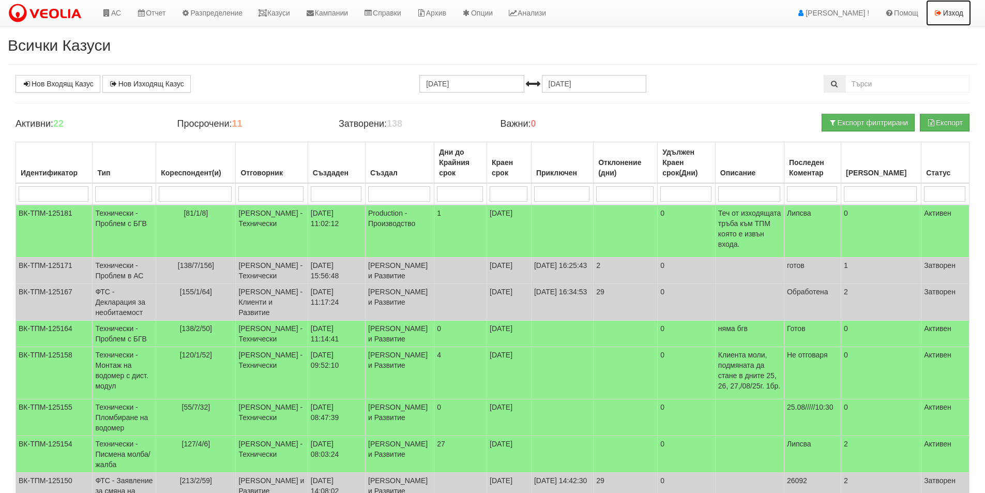 The height and width of the screenshot is (493, 985). I want to click on th: Кореспондент(и): No sort applied, activate to apply an ascending sort, so click(196, 163).